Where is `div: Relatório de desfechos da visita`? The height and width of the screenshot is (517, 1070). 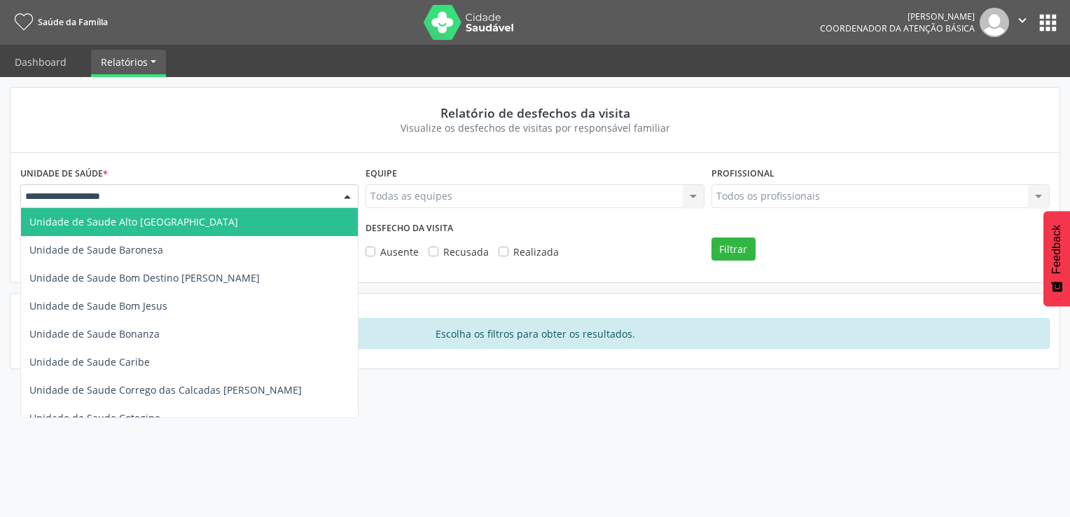 div: Relatório de desfechos da visita is located at coordinates (535, 113).